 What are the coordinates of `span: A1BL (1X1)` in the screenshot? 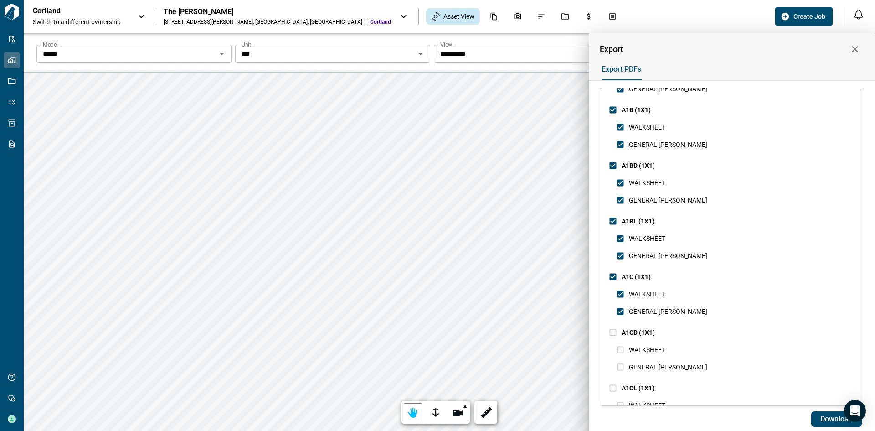 It's located at (638, 221).